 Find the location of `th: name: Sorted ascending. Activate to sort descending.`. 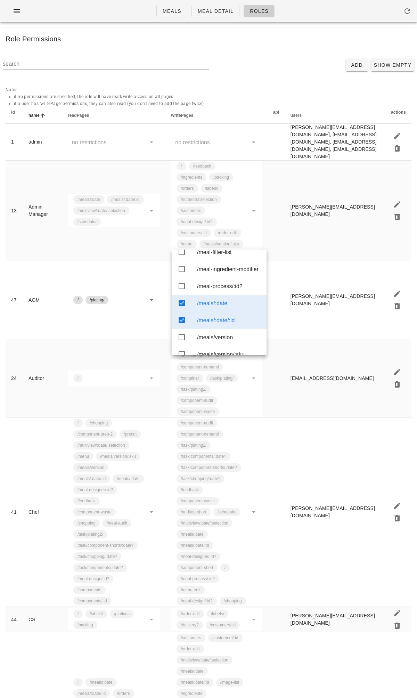

th: name: Sorted ascending. Activate to sort descending. is located at coordinates (42, 115).